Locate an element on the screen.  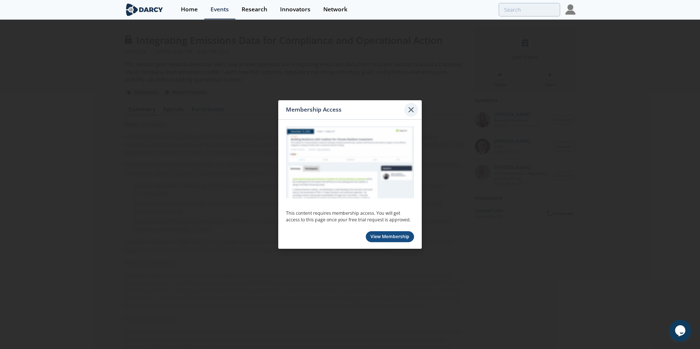
div: Network is located at coordinates (336, 10).